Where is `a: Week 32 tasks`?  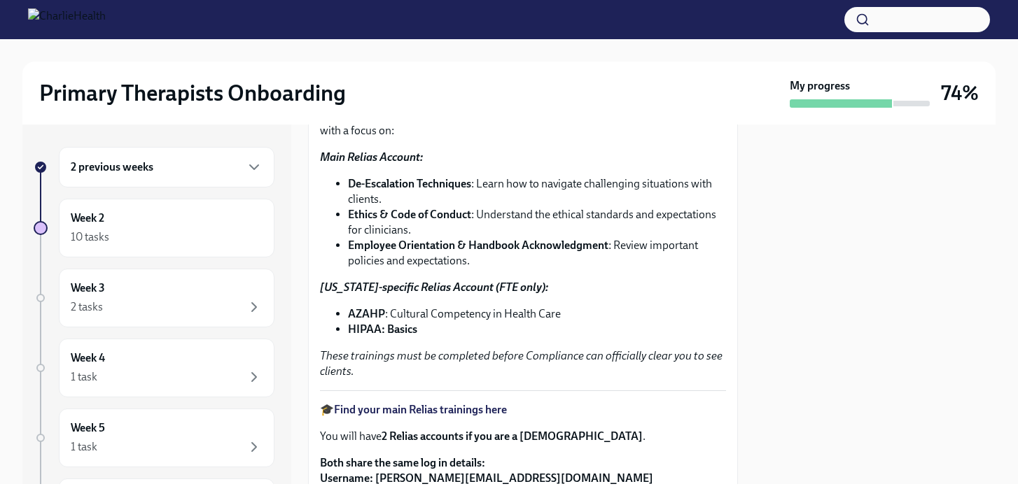
a: Week 32 tasks is located at coordinates (154, 298).